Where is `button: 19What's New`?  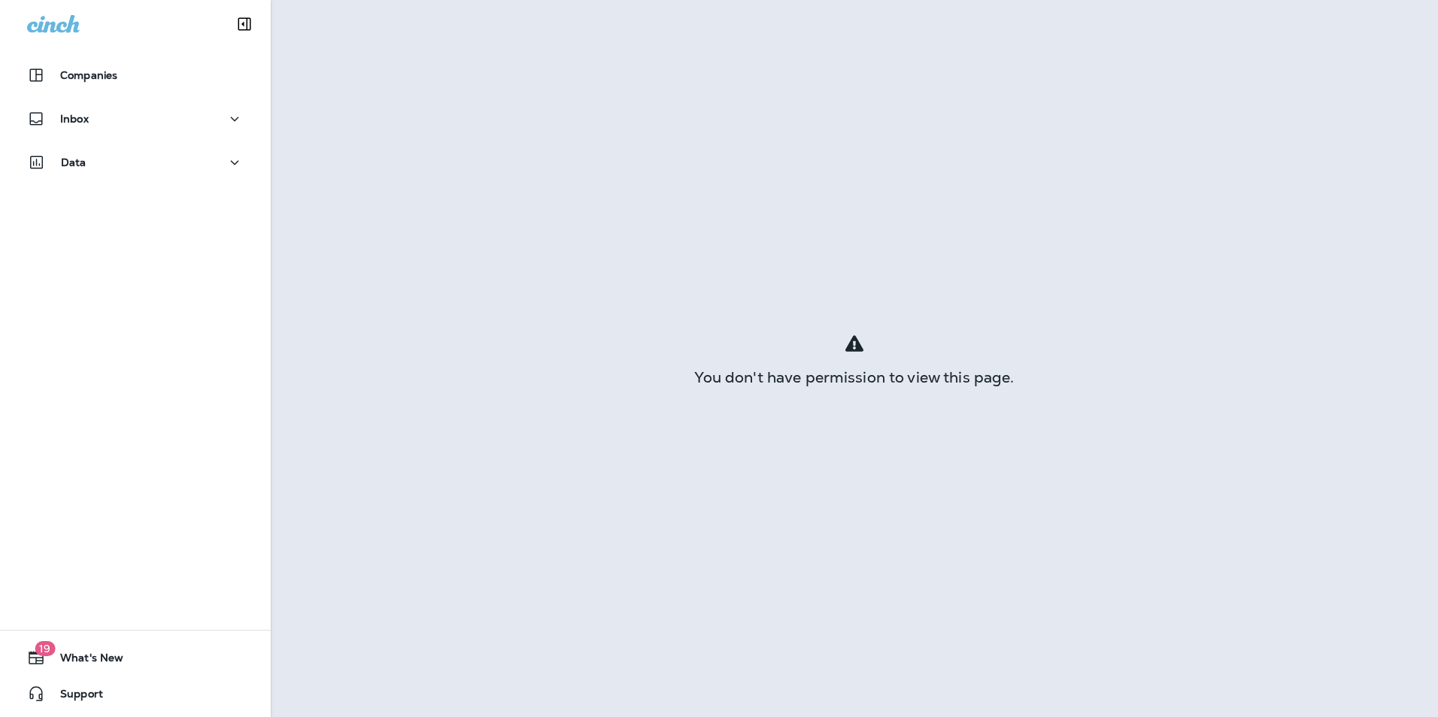 button: 19What's New is located at coordinates (135, 658).